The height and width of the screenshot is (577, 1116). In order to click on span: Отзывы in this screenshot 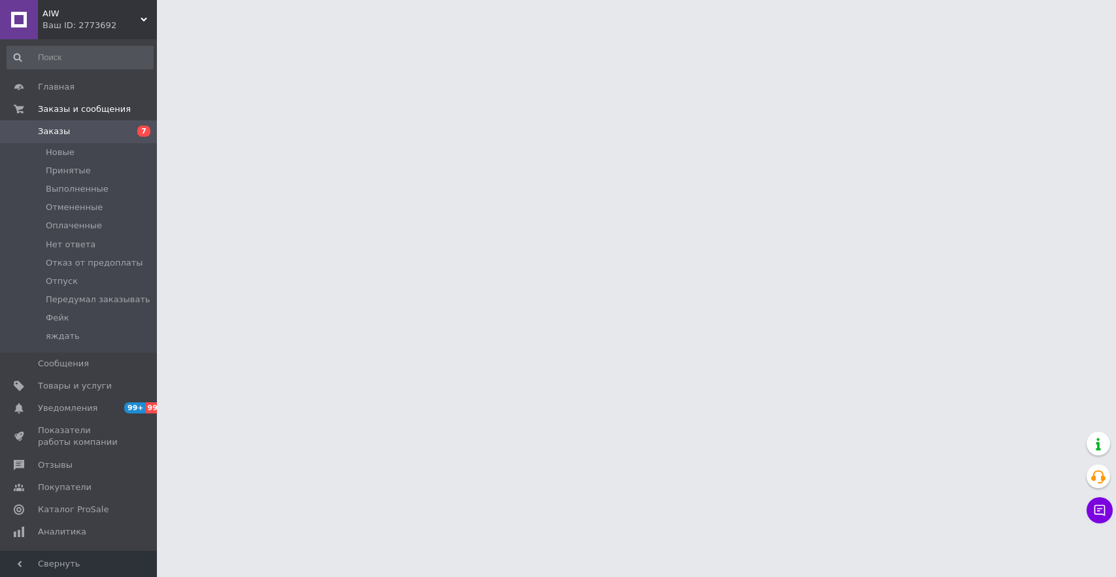, I will do `click(55, 465)`.